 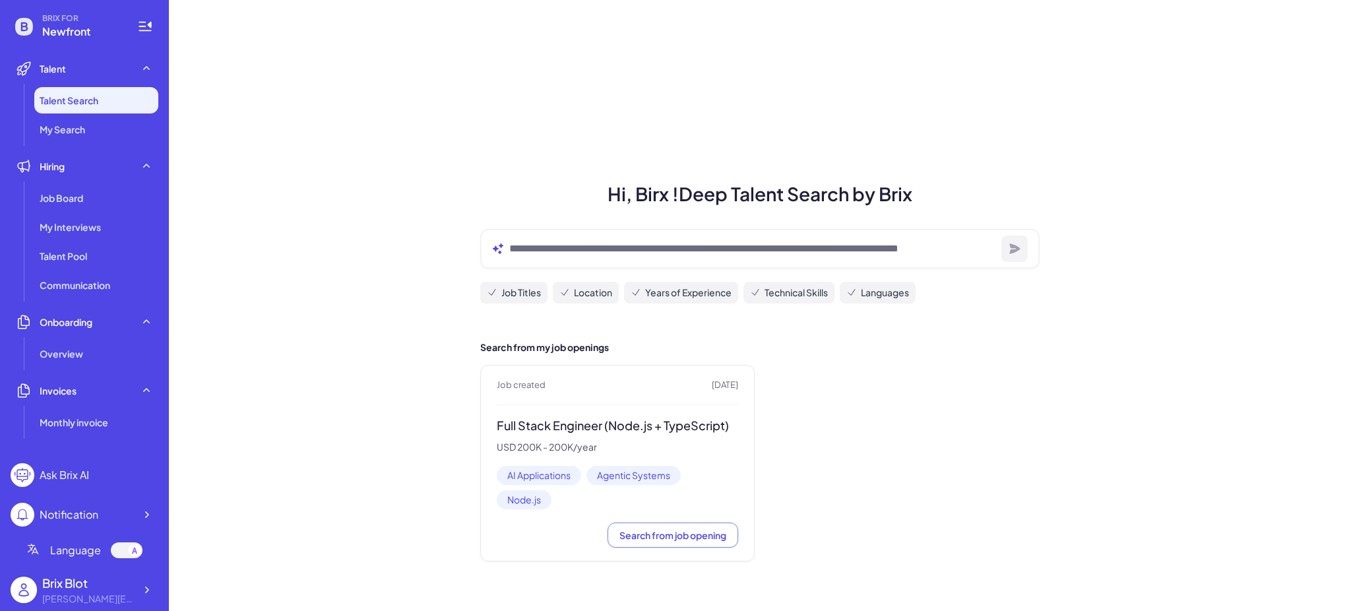 I want to click on span: Technical Skills, so click(x=796, y=292).